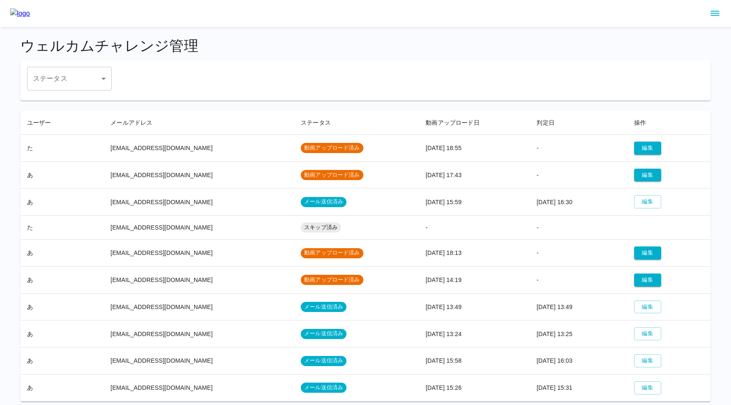 This screenshot has height=405, width=731. Describe the element at coordinates (356, 123) in the screenshot. I see `th: ステータス` at that location.